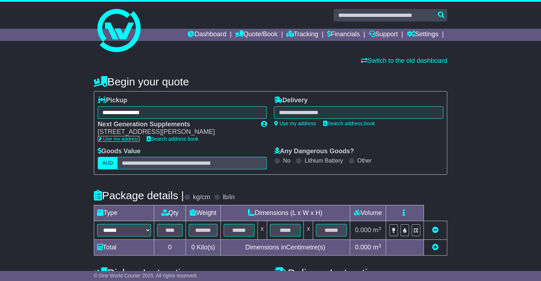 This screenshot has height=281, width=541. I want to click on label: No, so click(286, 161).